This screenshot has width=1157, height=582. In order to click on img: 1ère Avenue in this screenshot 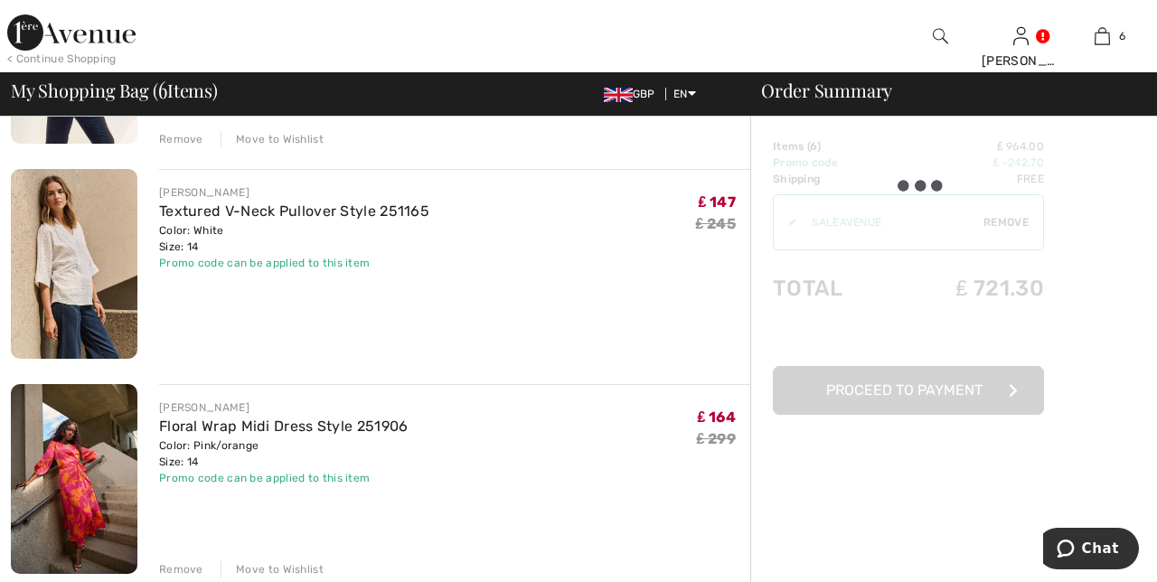, I will do `click(71, 33)`.